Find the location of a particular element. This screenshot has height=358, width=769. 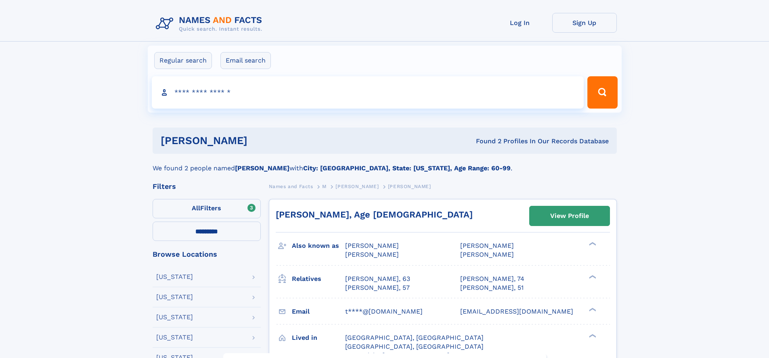

span: All is located at coordinates (196, 208).